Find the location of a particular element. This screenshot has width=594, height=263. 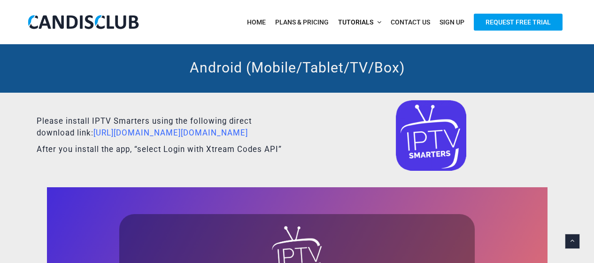

span: Sign Up is located at coordinates (452, 22).